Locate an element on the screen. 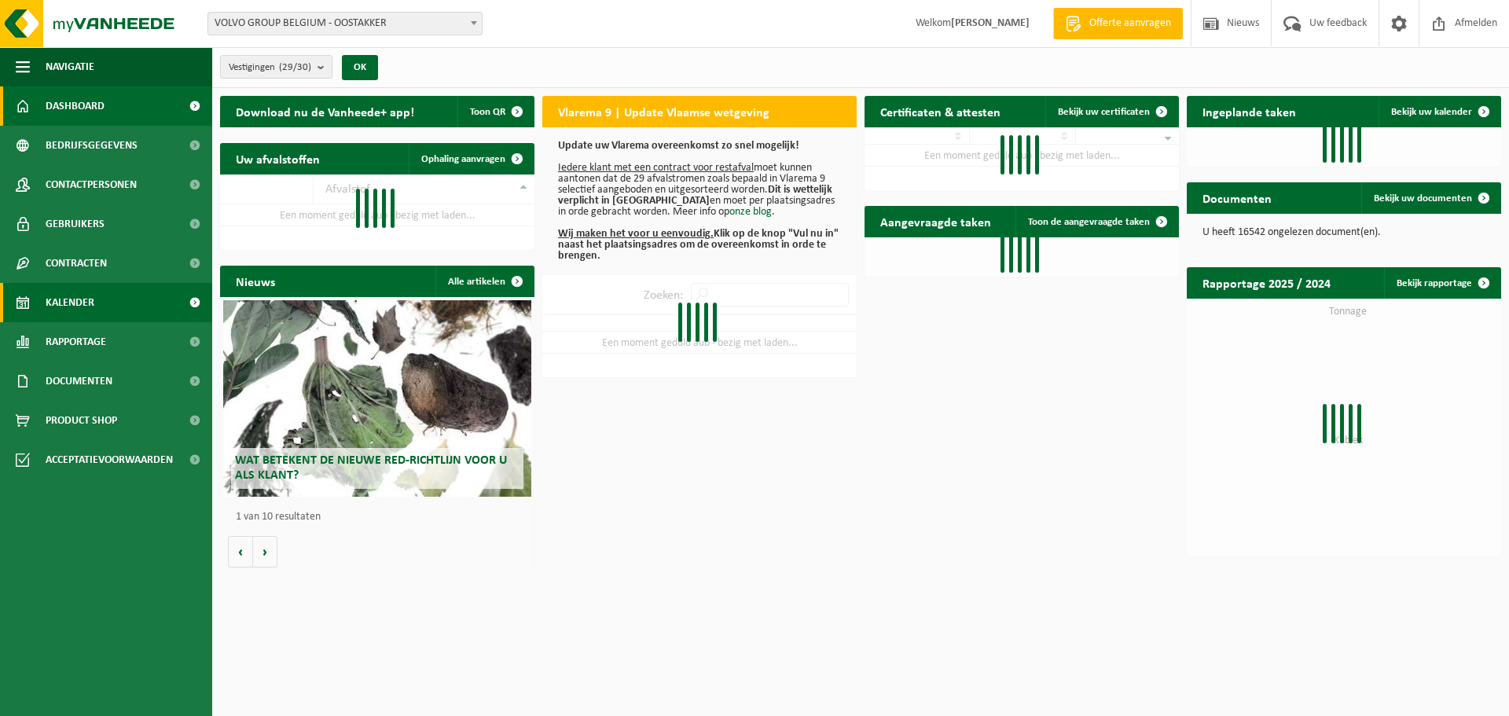  span: Wat betekent de nieuwe RED-richtlijn voor u als klant? is located at coordinates (371, 468).